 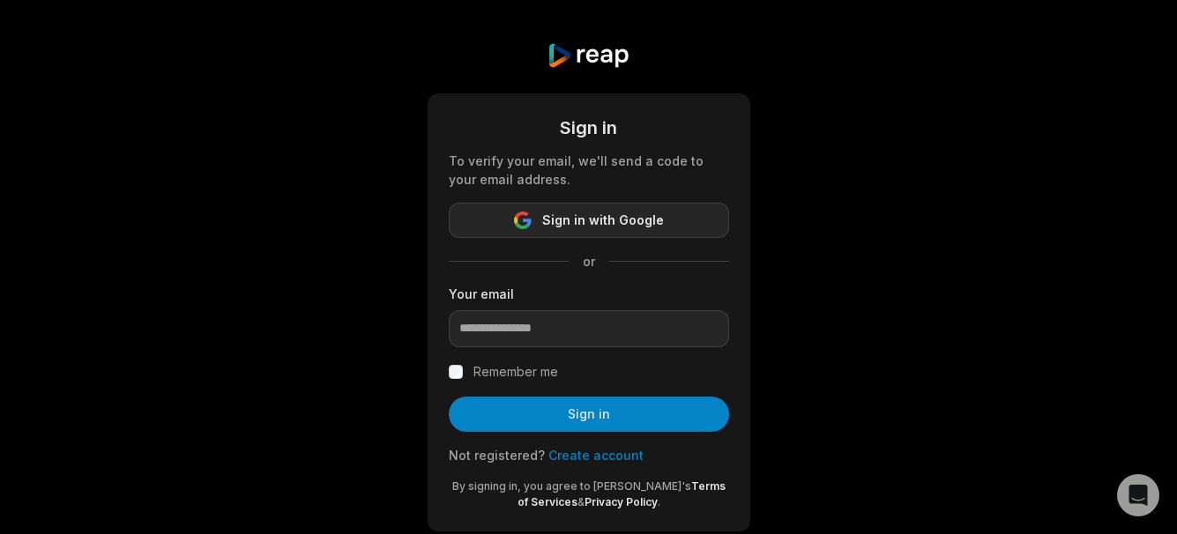 What do you see at coordinates (589, 294) in the screenshot?
I see `label: Your email` at bounding box center [589, 294].